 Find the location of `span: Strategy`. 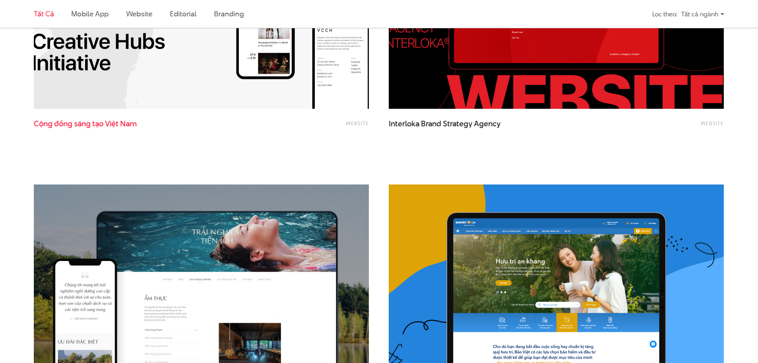

span: Strategy is located at coordinates (458, 123).